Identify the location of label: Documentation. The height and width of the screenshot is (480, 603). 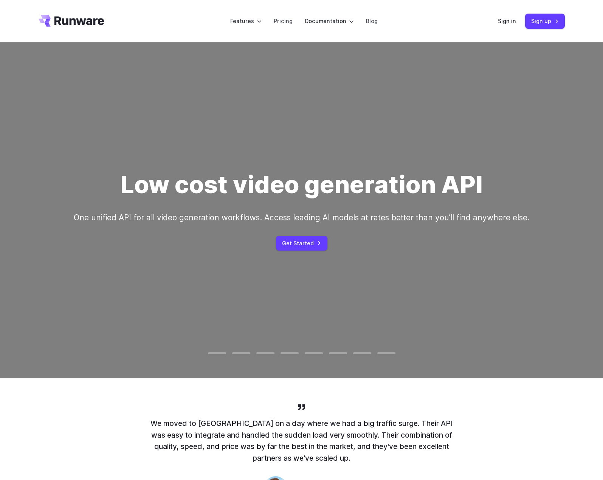
(329, 21).